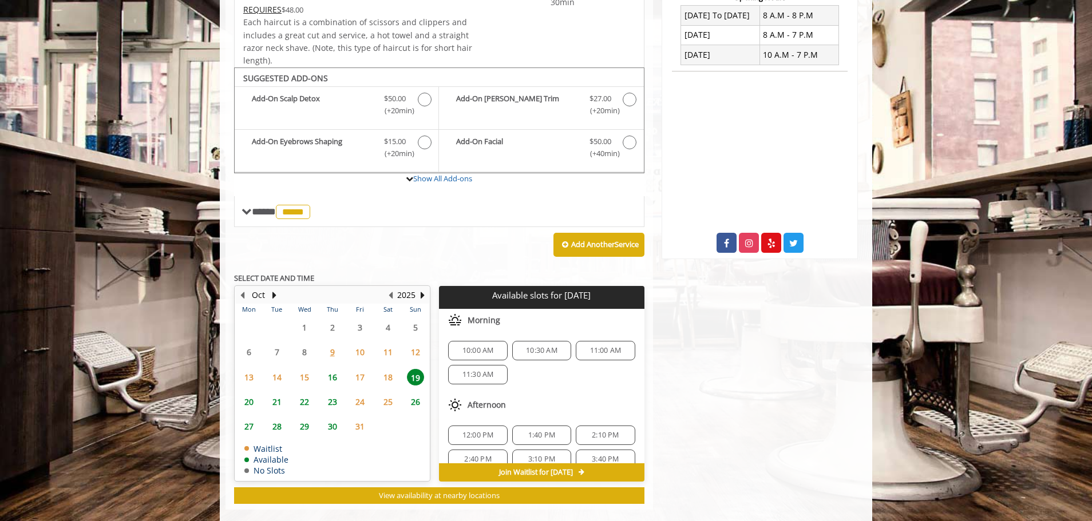 Image resolution: width=1092 pixels, height=521 pixels. Describe the element at coordinates (387, 377) in the screenshot. I see `td: Select day18` at that location.